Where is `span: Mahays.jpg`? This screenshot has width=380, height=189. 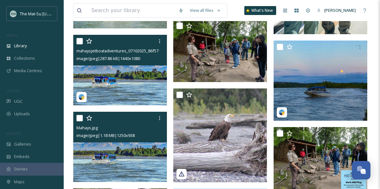
span: Mahays.jpg is located at coordinates (87, 127).